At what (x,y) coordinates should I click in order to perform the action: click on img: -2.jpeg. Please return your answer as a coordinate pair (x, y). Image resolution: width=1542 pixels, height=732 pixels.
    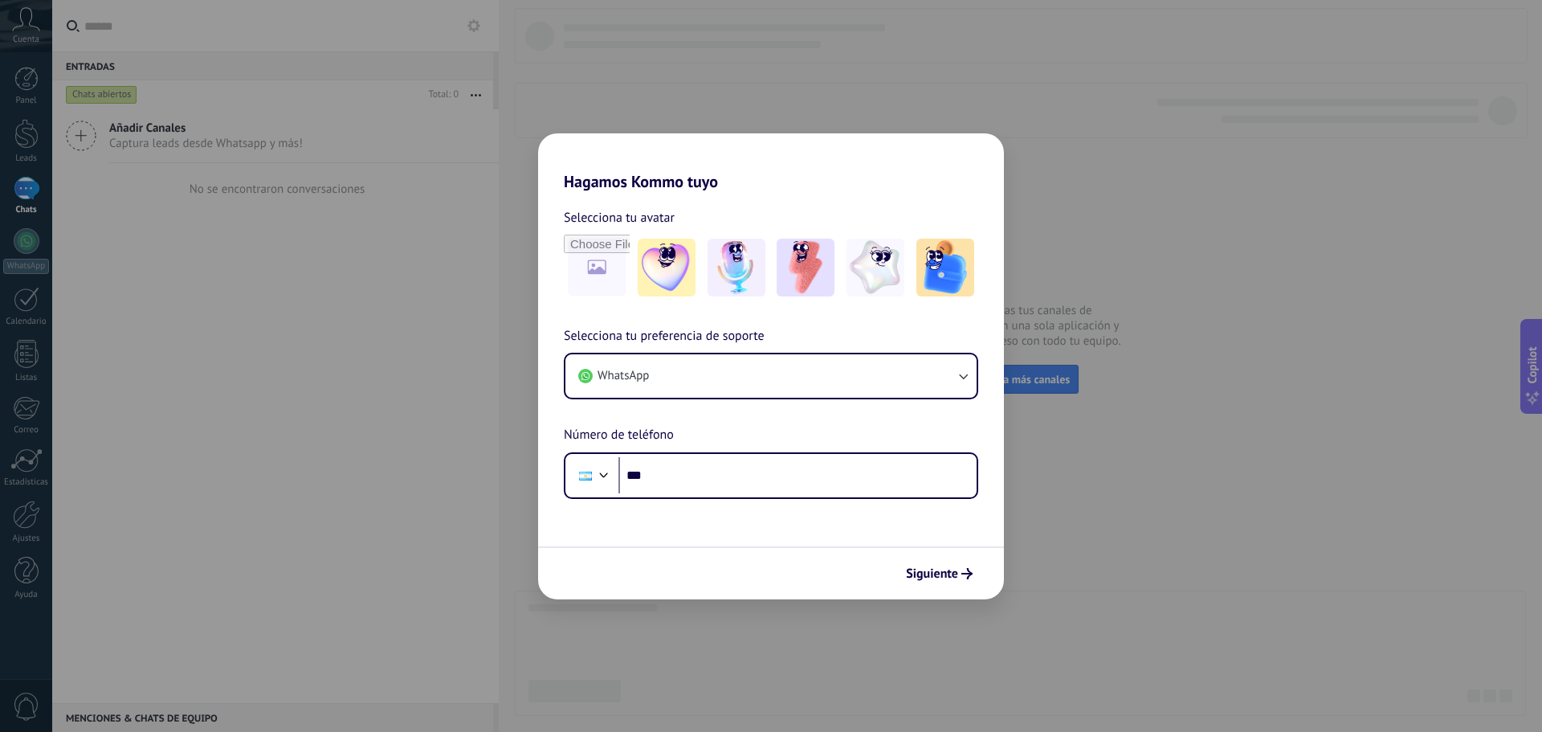
    Looking at the image, I should click on (736, 267).